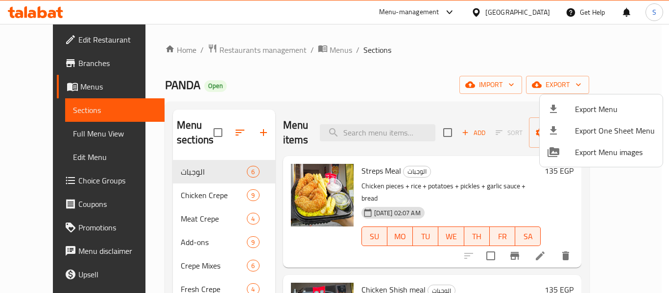 The width and height of the screenshot is (669, 293). Describe the element at coordinates (615, 109) in the screenshot. I see `span: Export Menu` at that location.